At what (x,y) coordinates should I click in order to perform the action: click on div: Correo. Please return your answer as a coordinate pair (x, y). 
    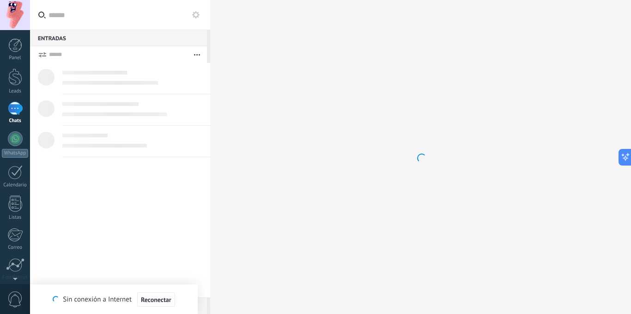
    Looking at the image, I should click on (15, 247).